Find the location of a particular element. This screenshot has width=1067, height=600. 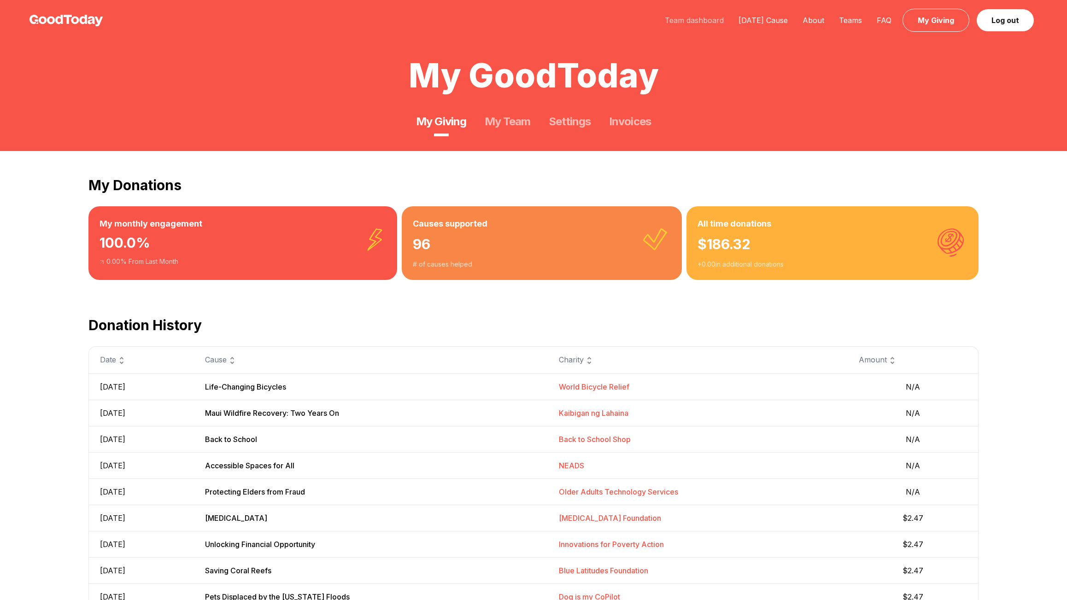

h2: My Donations is located at coordinates (533, 185).